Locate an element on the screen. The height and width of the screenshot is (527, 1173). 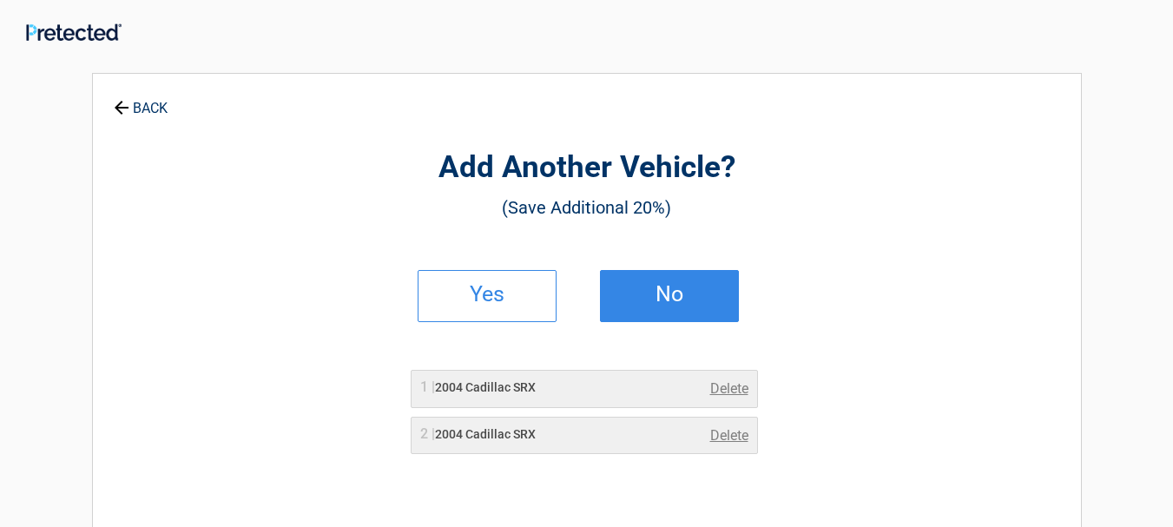
img: Main Logo is located at coordinates (74, 32).